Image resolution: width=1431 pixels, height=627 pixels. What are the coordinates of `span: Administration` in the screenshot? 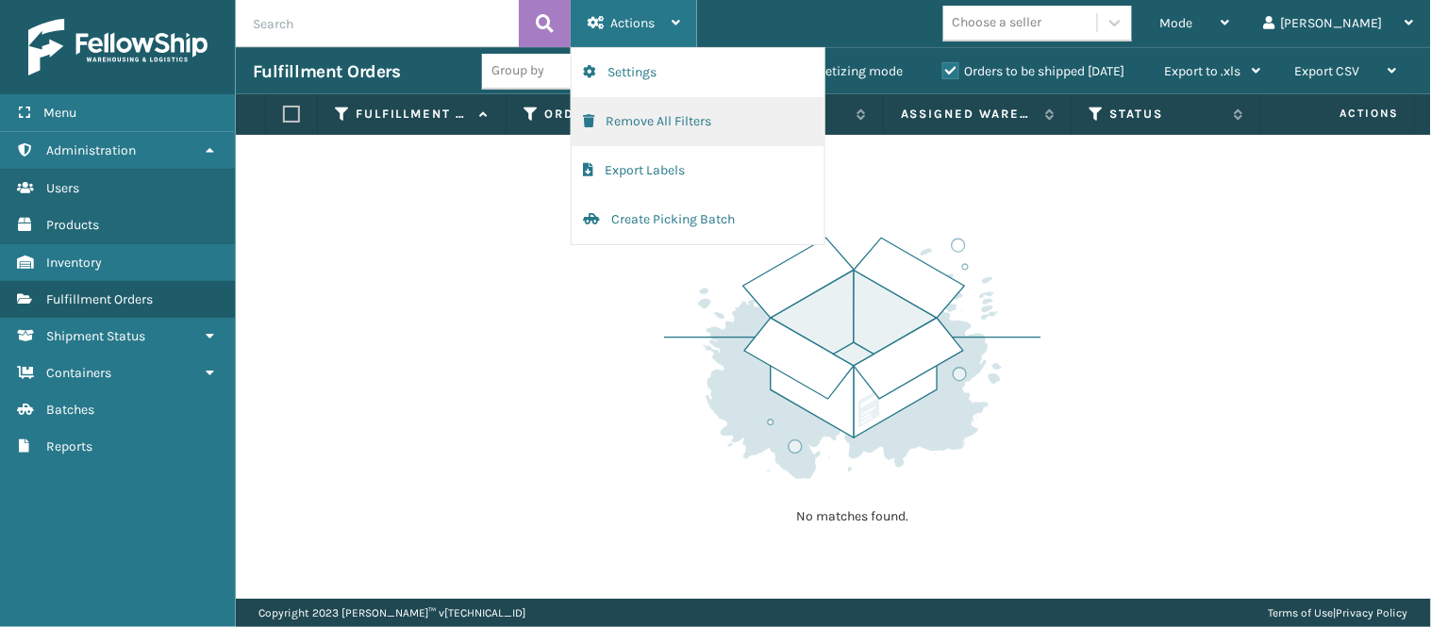 It's located at (91, 150).